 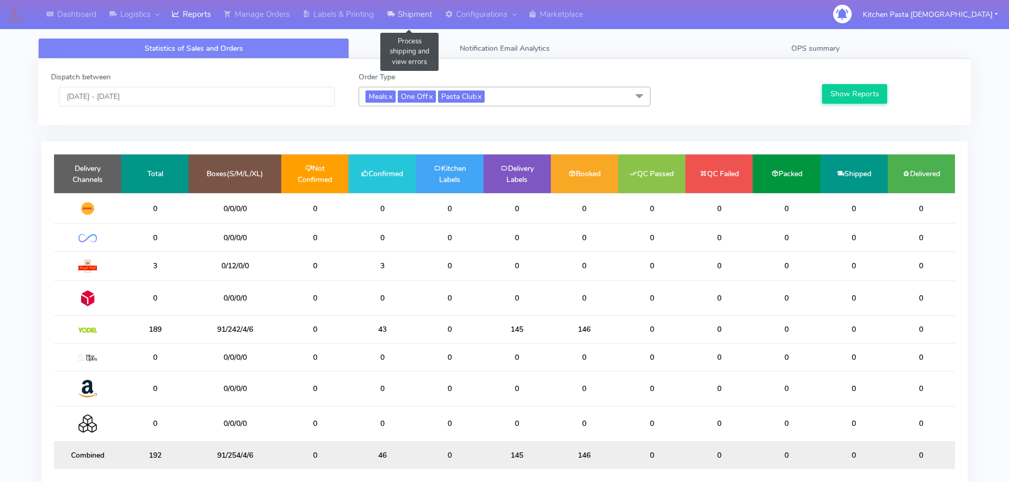 What do you see at coordinates (382, 455) in the screenshot?
I see `td: 46` at bounding box center [382, 455].